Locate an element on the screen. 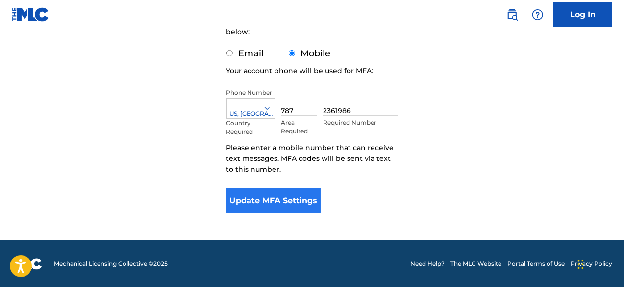 This screenshot has width=624, height=287. label: Email is located at coordinates (251, 53).